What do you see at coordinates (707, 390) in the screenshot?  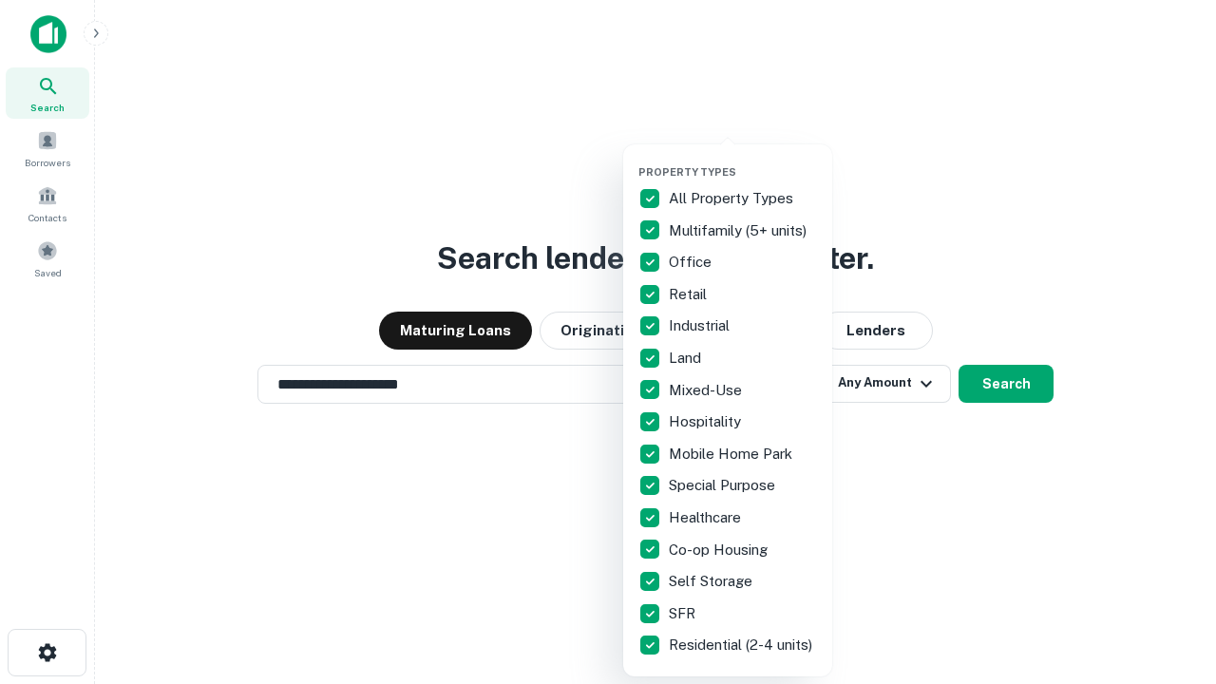 I see `p: Mixed-Use` at bounding box center [707, 390].